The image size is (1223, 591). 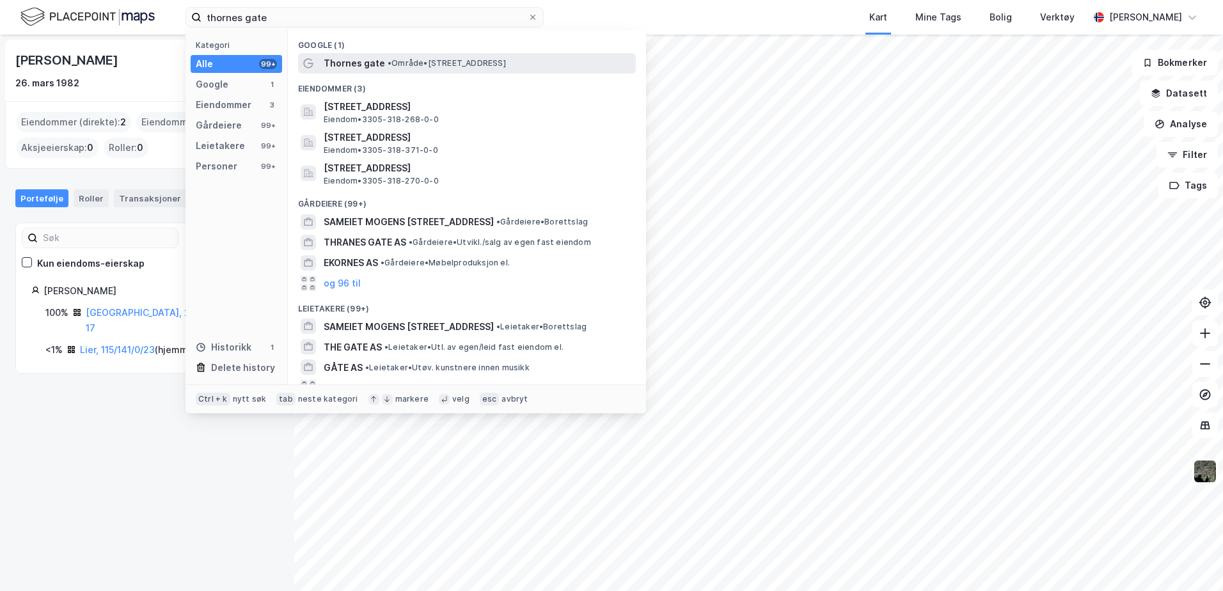 I want to click on a: Lier, 115/141/0/23, so click(x=117, y=349).